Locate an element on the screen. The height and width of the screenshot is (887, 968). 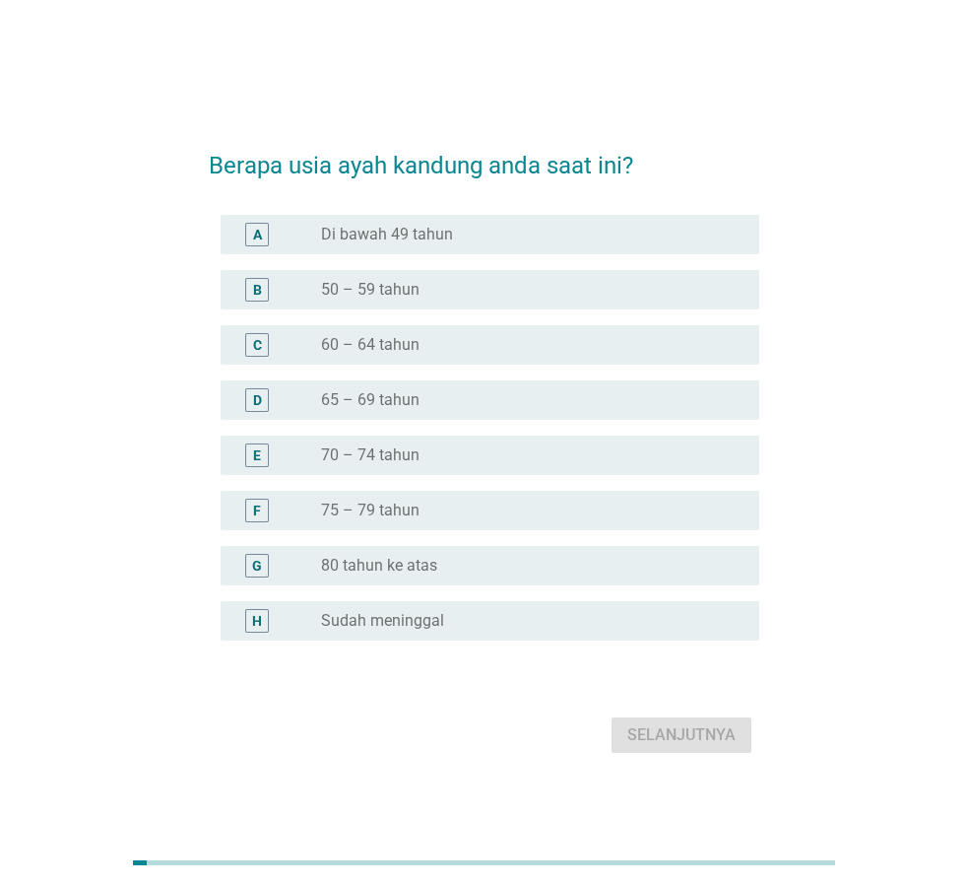
div: A is located at coordinates (257, 234).